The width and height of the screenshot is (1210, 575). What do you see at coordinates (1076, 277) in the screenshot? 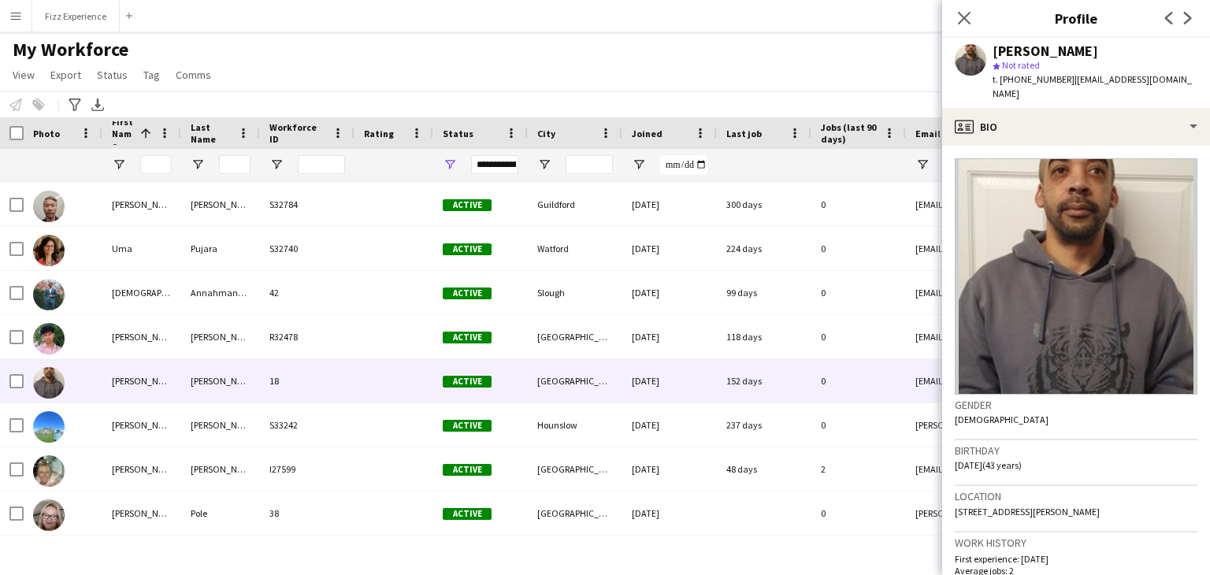
I see `img: Crew avatar or photo` at bounding box center [1076, 277].